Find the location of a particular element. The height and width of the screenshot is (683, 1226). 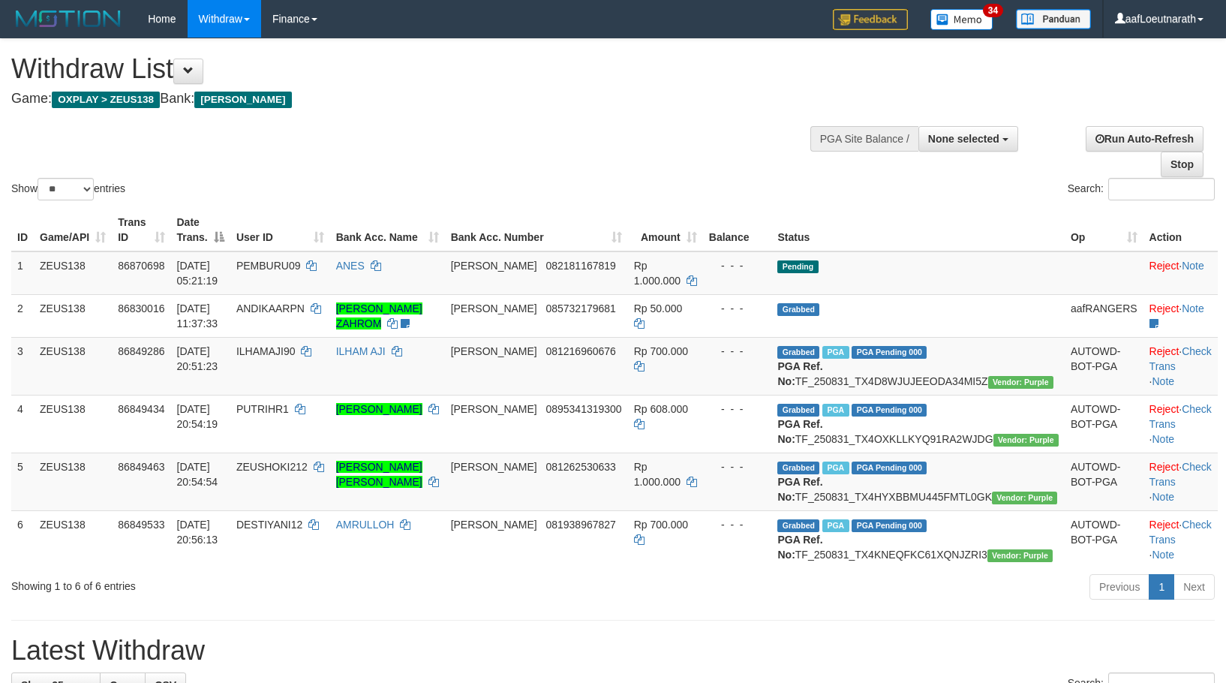

span: 86849533 is located at coordinates (141, 525).